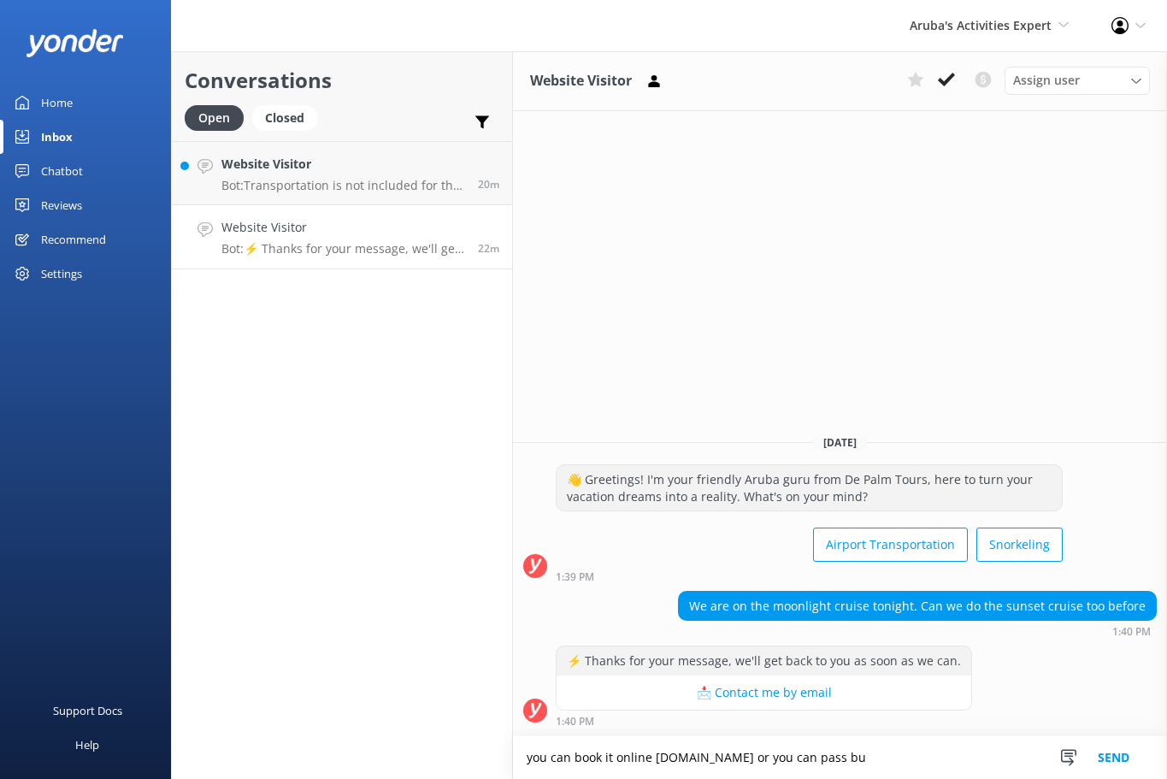 This screenshot has width=1167, height=779. Describe the element at coordinates (575, 577) in the screenshot. I see `strong: 1:39 PM` at that location.